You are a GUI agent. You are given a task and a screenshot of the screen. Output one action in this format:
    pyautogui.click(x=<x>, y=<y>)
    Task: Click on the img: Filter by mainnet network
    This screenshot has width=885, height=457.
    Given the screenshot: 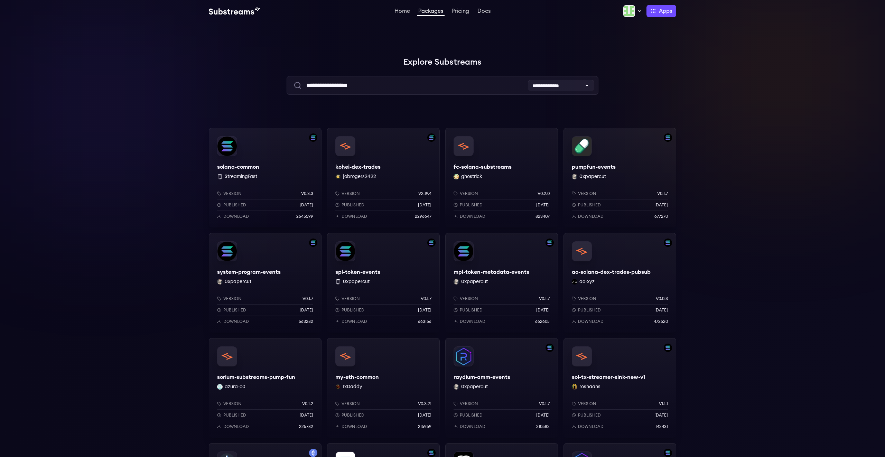 What is the action you would take?
    pyautogui.click(x=313, y=453)
    